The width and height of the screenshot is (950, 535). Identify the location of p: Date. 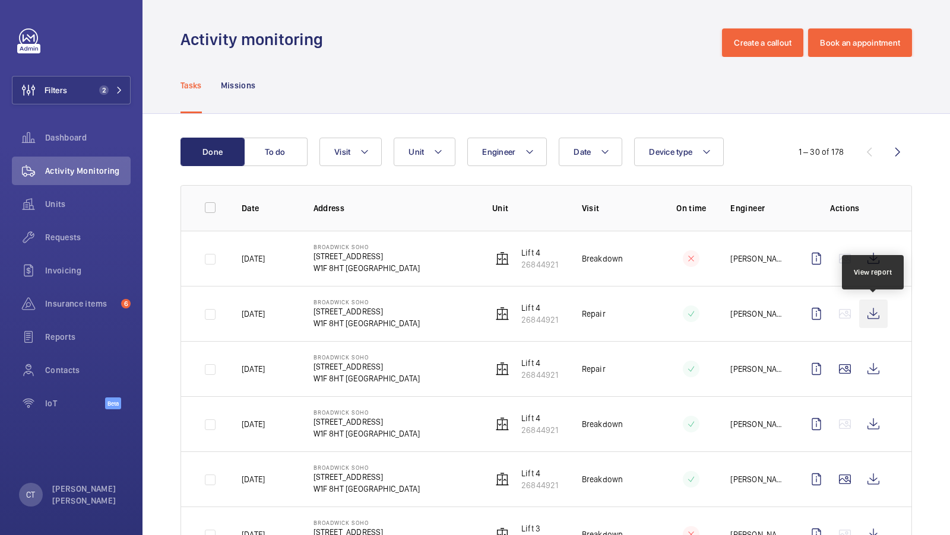
(268, 208).